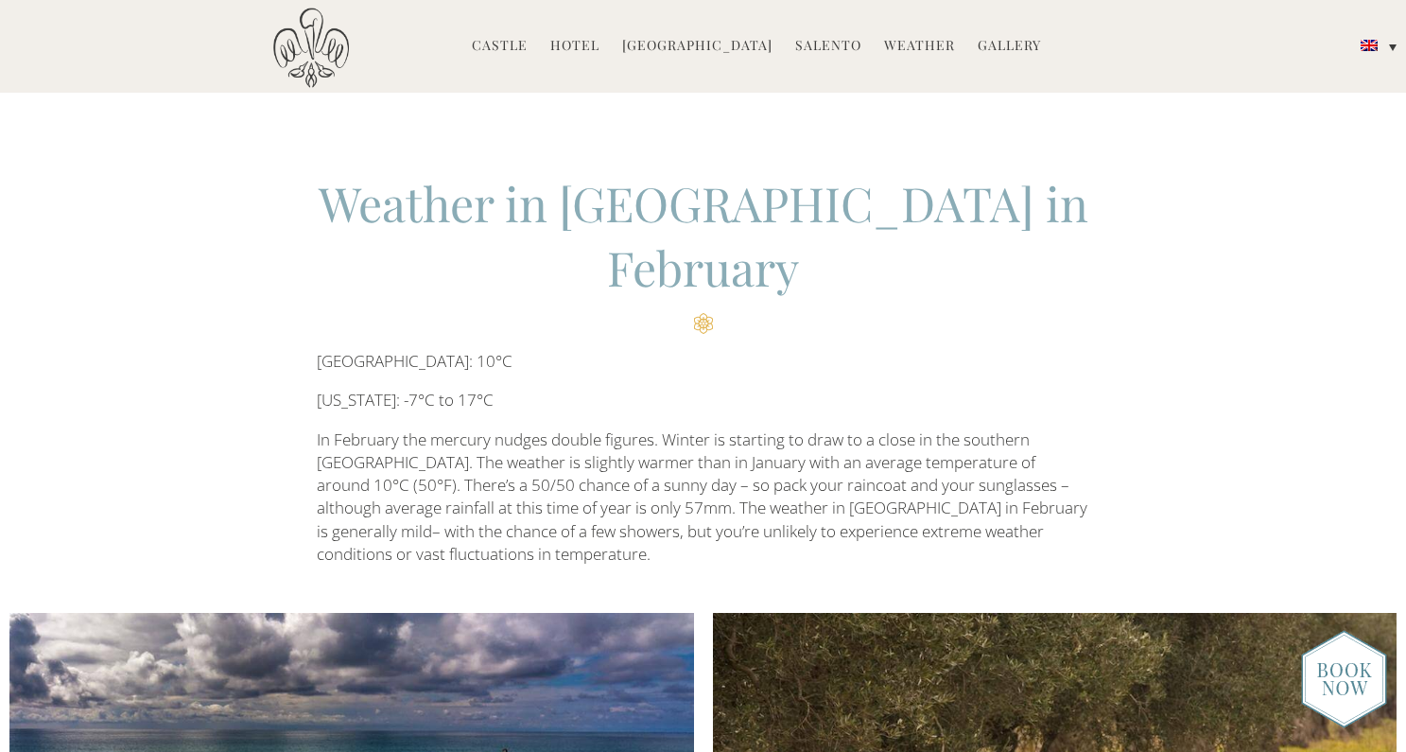  I want to click on a: Gallery, so click(1009, 46).